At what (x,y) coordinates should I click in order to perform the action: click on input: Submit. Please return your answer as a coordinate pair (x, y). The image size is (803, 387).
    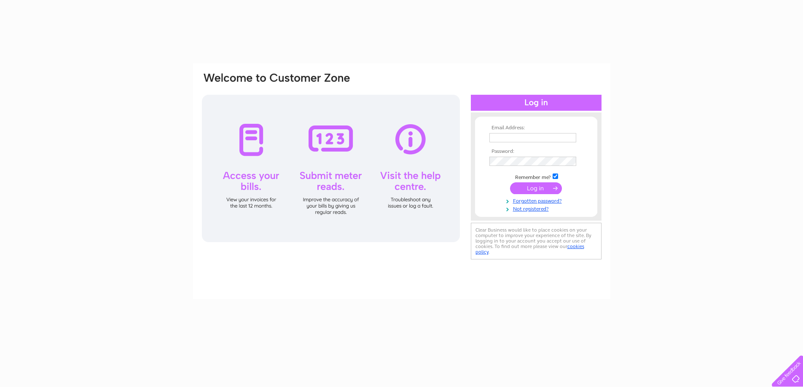
    Looking at the image, I should click on (536, 188).